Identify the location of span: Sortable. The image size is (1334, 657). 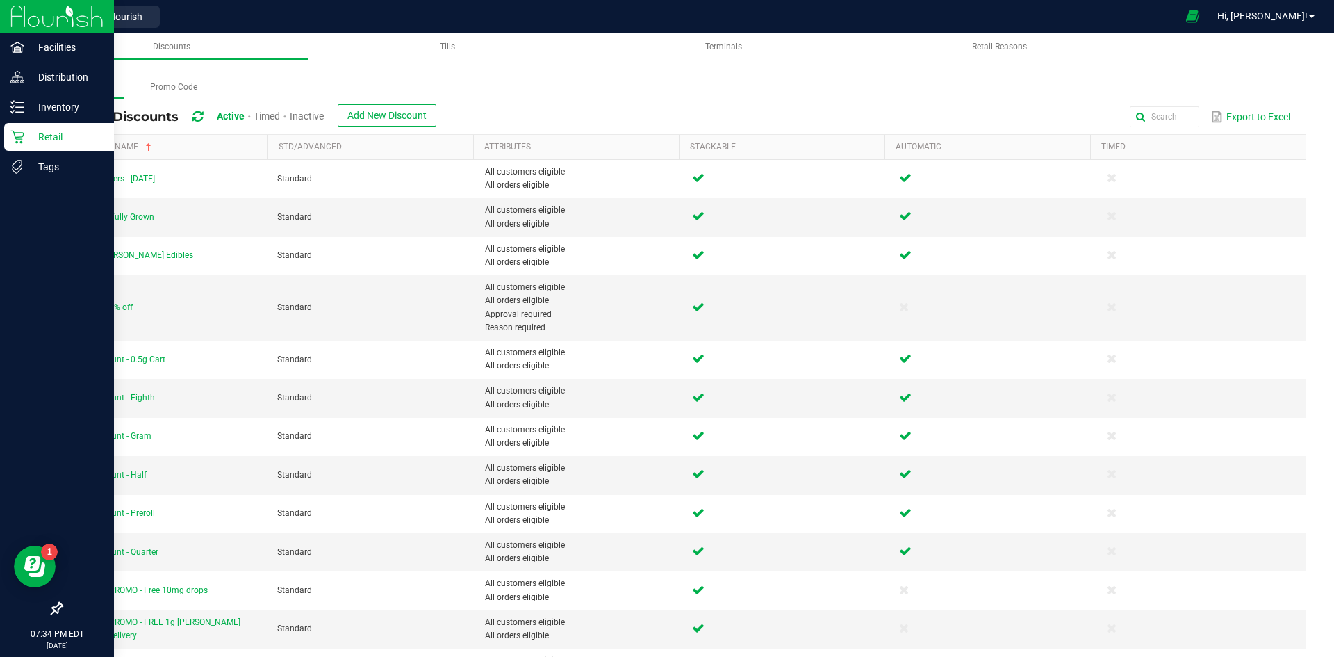
(149, 147).